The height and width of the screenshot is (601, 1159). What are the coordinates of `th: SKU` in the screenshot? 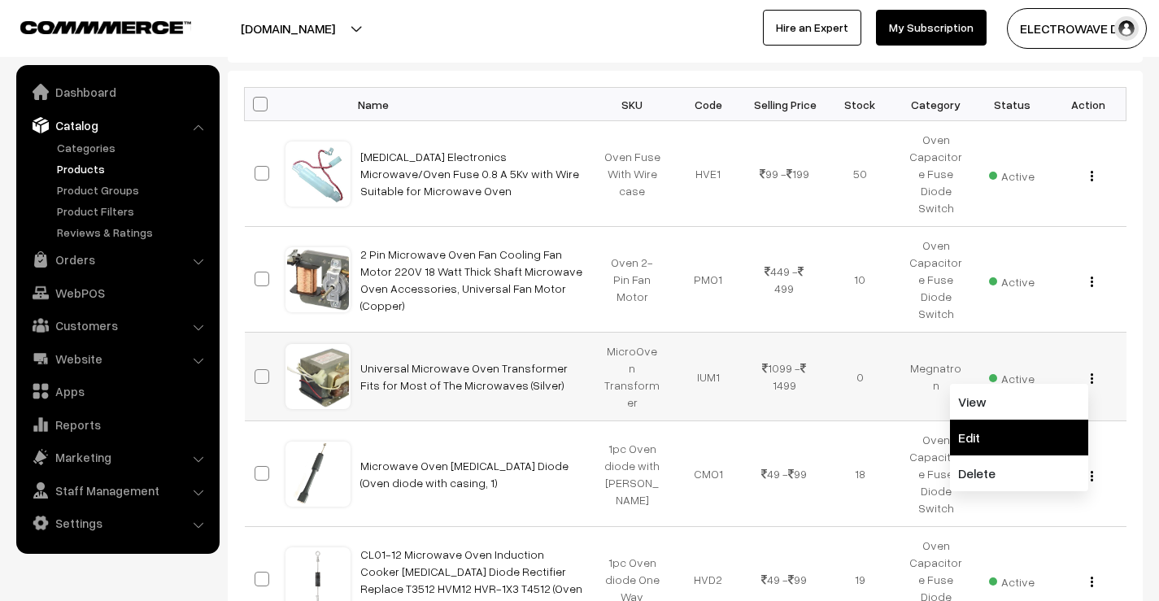 It's located at (632, 104).